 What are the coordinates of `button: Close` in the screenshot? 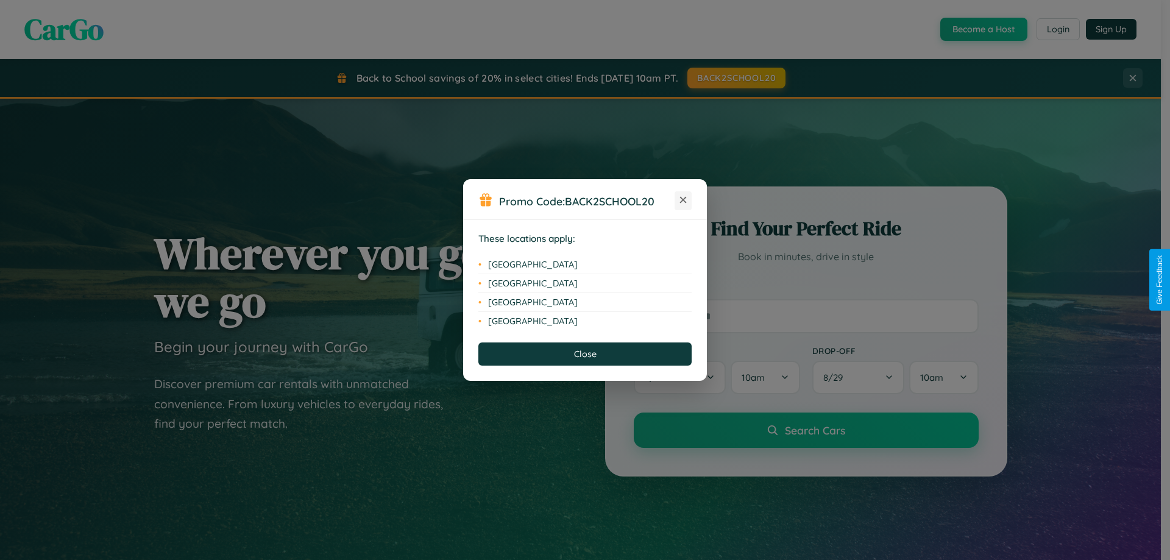 It's located at (585, 354).